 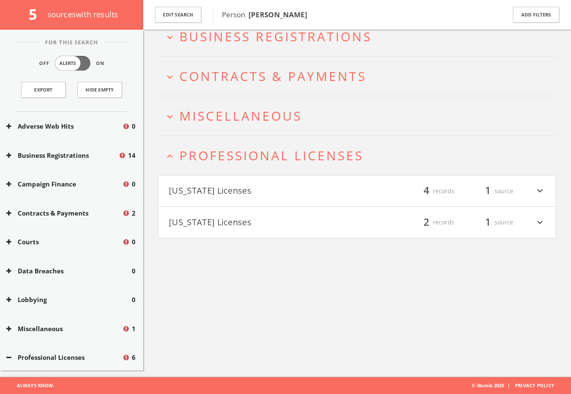 What do you see at coordinates (241, 115) in the screenshot?
I see `span: Miscellaneous` at bounding box center [241, 115].